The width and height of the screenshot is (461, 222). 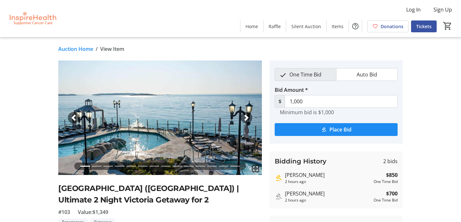 What do you see at coordinates (424, 26) in the screenshot?
I see `span: Tickets` at bounding box center [424, 26].